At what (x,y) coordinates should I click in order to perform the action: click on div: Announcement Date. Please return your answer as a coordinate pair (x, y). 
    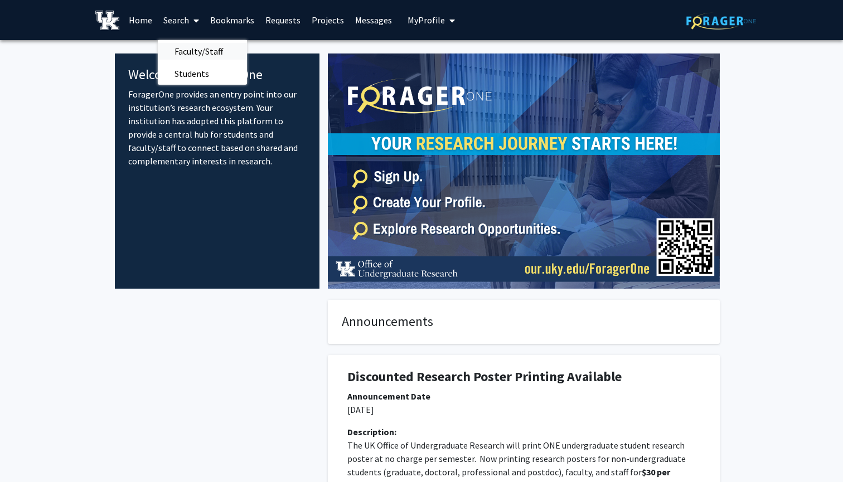
    Looking at the image, I should click on (524, 396).